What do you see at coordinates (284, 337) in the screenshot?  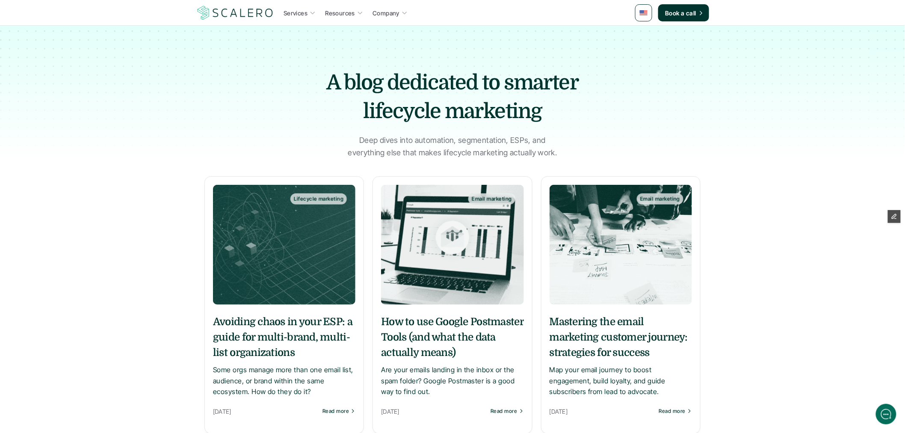 I see `h5: Avoiding chaos in your ESP: a guide for multi-brand, multi-list organizations` at bounding box center [284, 337].